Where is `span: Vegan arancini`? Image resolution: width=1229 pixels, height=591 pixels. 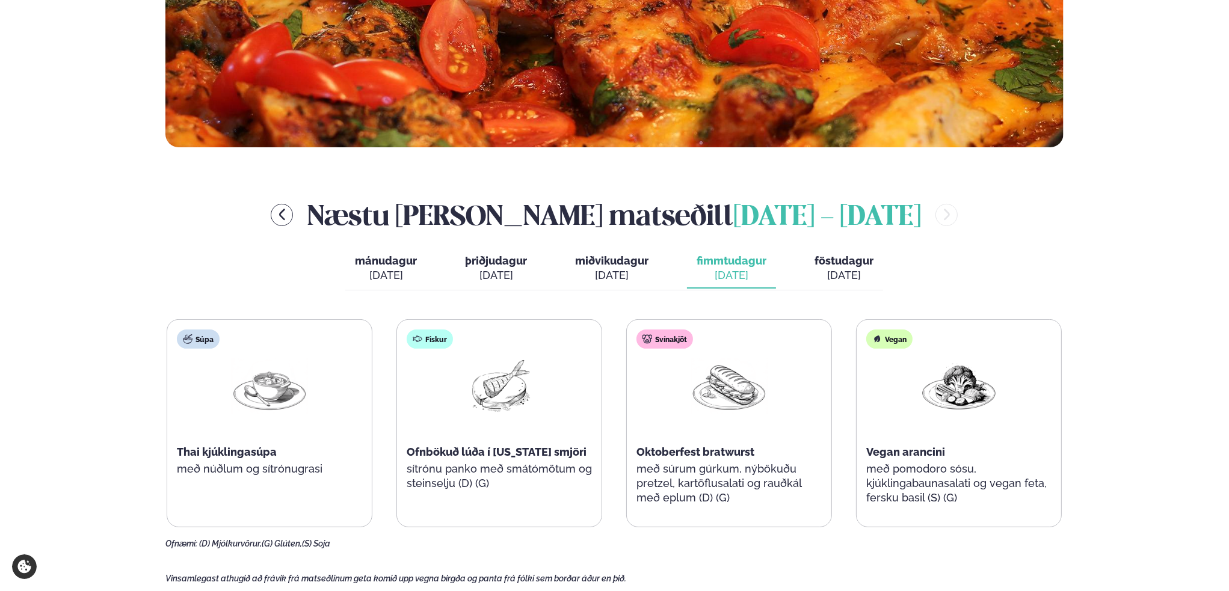 span: Vegan arancini is located at coordinates (905, 452).